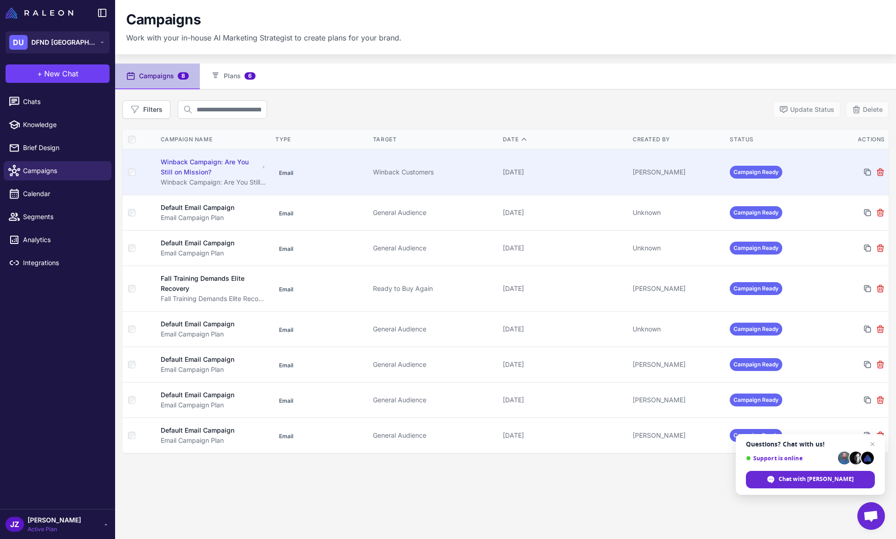 The height and width of the screenshot is (539, 896). I want to click on a: Calendar, so click(58, 194).